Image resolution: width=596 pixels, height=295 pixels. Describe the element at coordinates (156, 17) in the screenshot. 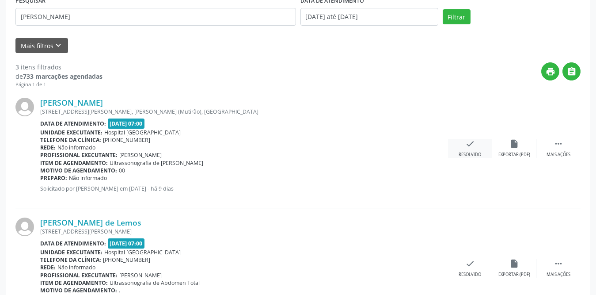

I see `input: Nome, CNS` at that location.